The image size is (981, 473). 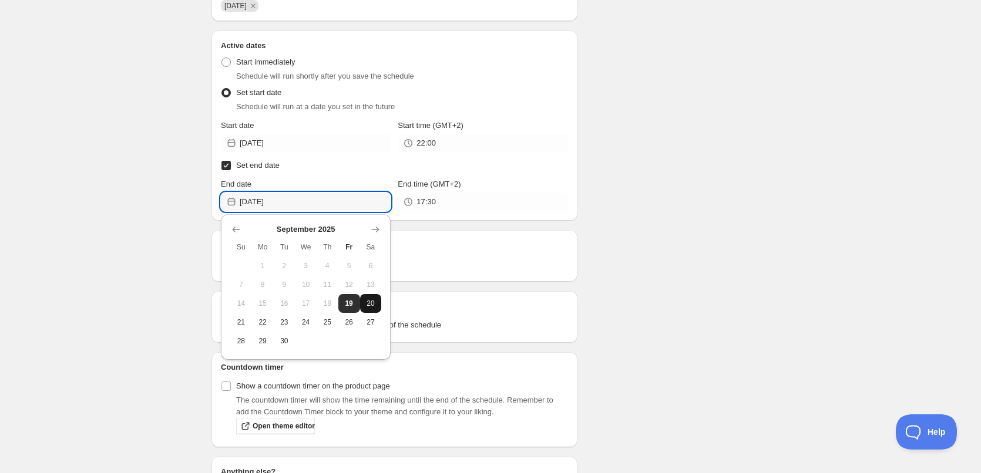 What do you see at coordinates (305, 247) in the screenshot?
I see `th: Wednesday` at bounding box center [305, 247].